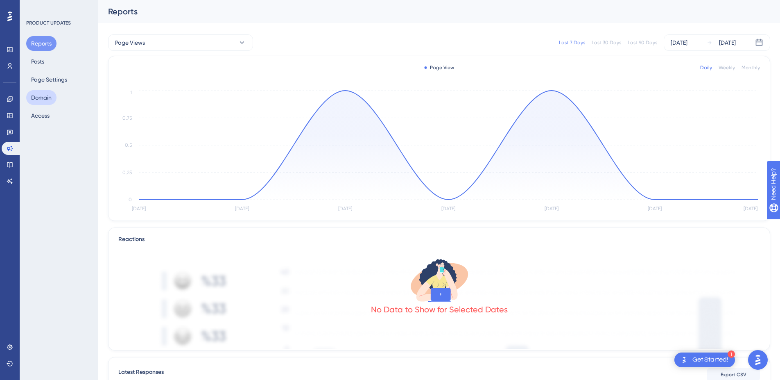 The width and height of the screenshot is (780, 380). Describe the element at coordinates (439, 239) in the screenshot. I see `div: Reactions` at that location.